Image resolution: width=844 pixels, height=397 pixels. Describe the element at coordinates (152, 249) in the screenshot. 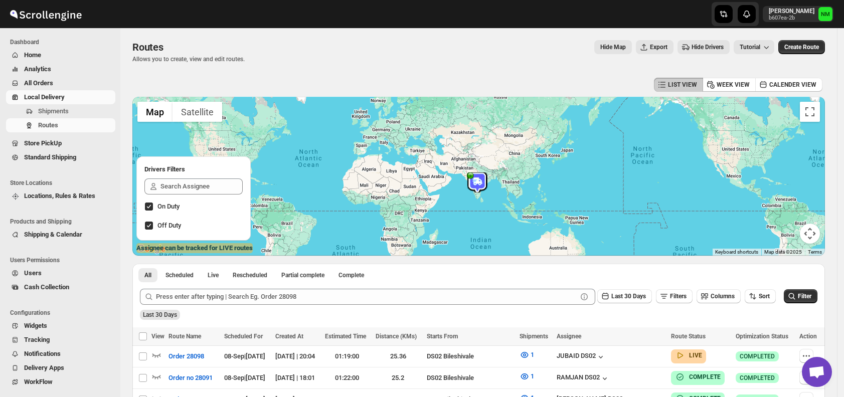

I see `img: Google` at that location.